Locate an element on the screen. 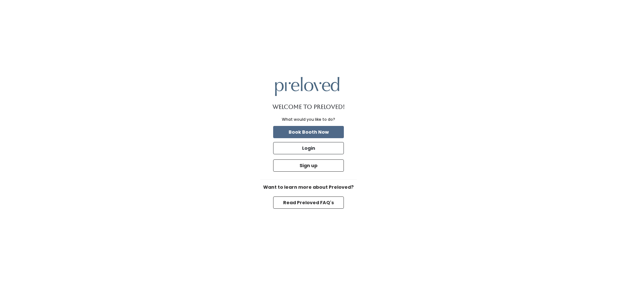 The image size is (617, 296). button: Read Preloved FAQ's is located at coordinates (309, 202).